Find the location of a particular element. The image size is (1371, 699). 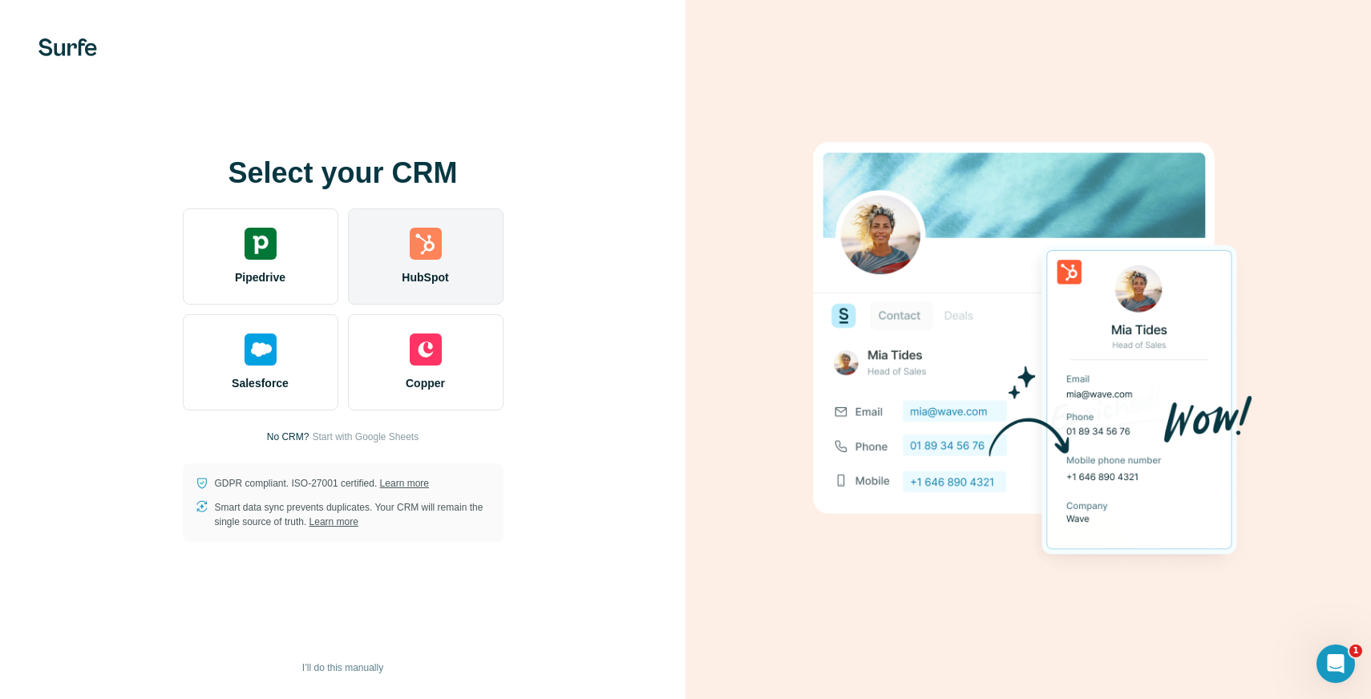

p: No CRM? is located at coordinates (288, 437).